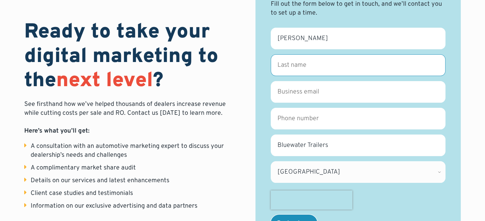 The image size is (485, 221). What do you see at coordinates (114, 206) in the screenshot?
I see `div: Information on our exclusive advertising and data partners` at bounding box center [114, 206].